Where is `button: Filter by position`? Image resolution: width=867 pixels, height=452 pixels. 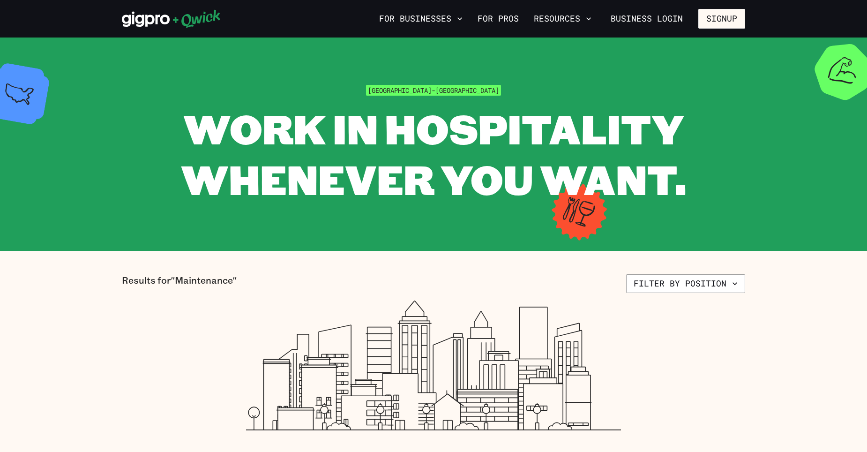 button: Filter by position is located at coordinates (685, 283).